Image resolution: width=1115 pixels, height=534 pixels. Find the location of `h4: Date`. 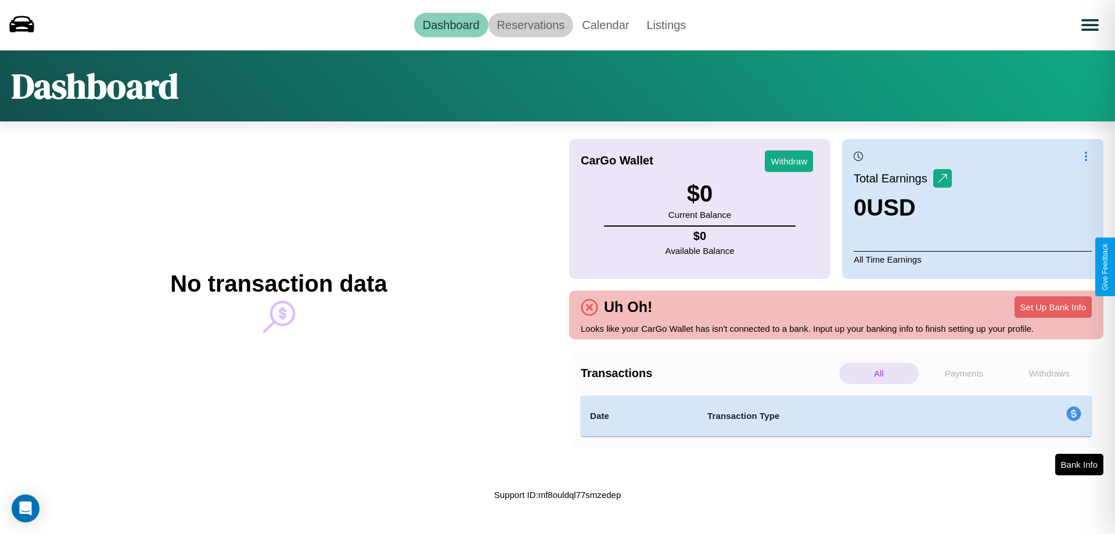

h4: Date is located at coordinates (639, 416).